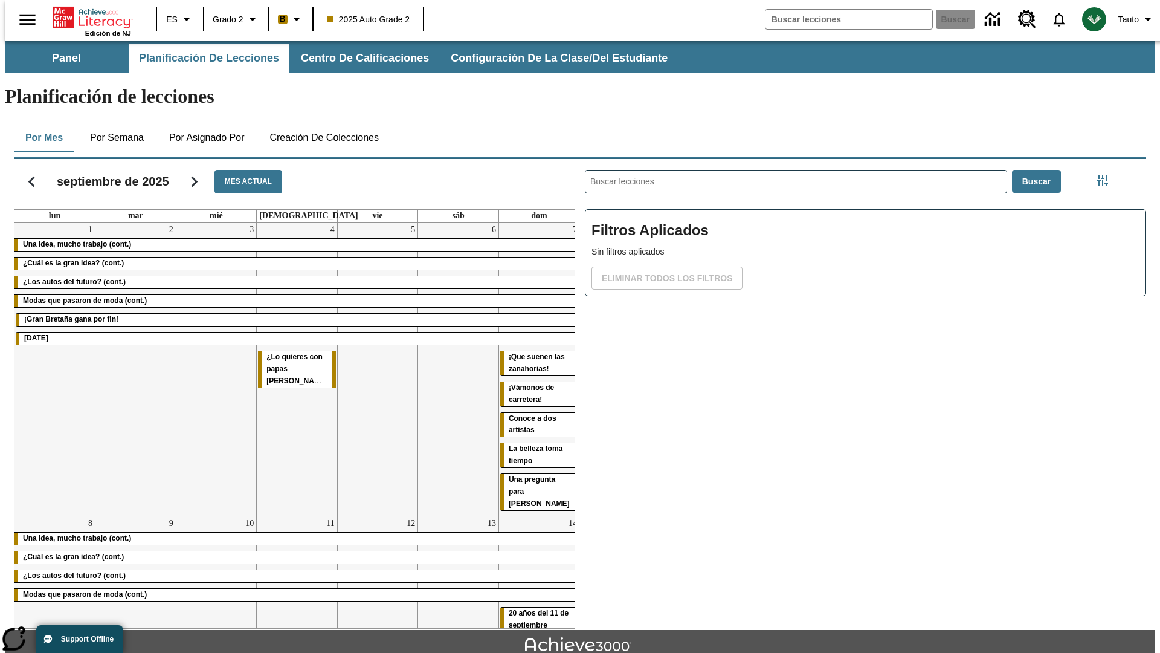  I want to click on a: 3 de septiembre de 2025, so click(251, 230).